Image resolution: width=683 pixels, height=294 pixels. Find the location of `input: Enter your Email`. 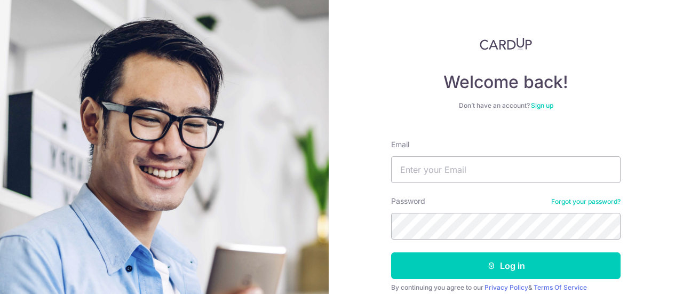

input: Enter your Email is located at coordinates (506, 170).